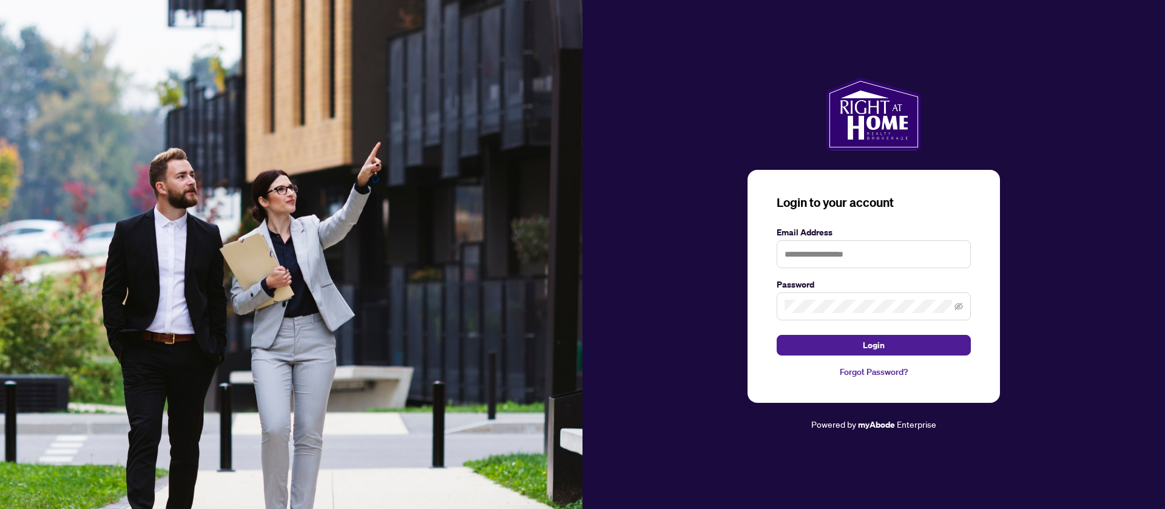 Image resolution: width=1165 pixels, height=509 pixels. I want to click on h3: Login to your account, so click(874, 203).